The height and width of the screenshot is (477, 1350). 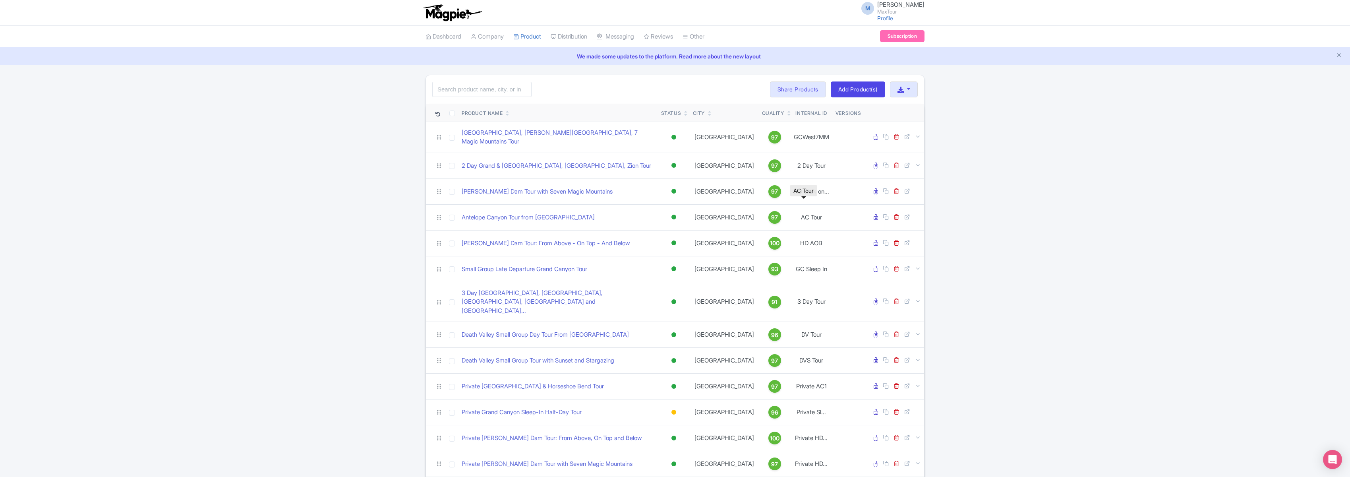 What do you see at coordinates (675, 56) in the screenshot?
I see `a: We made some updates to the platform. Read more about the new layout` at bounding box center [675, 56].